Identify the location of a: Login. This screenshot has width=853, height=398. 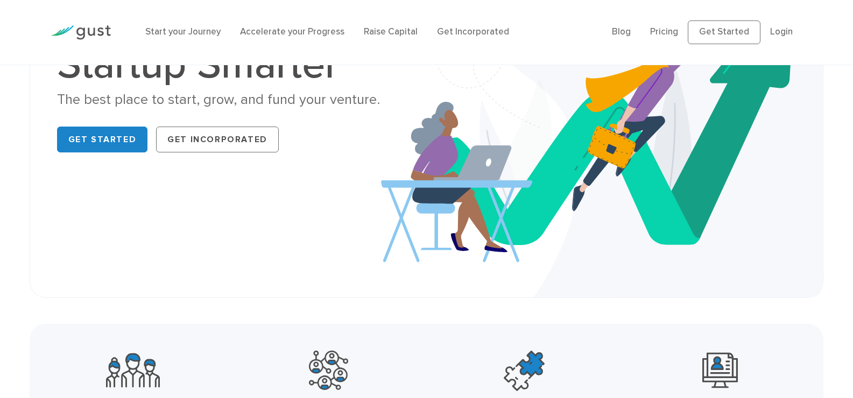
(781, 32).